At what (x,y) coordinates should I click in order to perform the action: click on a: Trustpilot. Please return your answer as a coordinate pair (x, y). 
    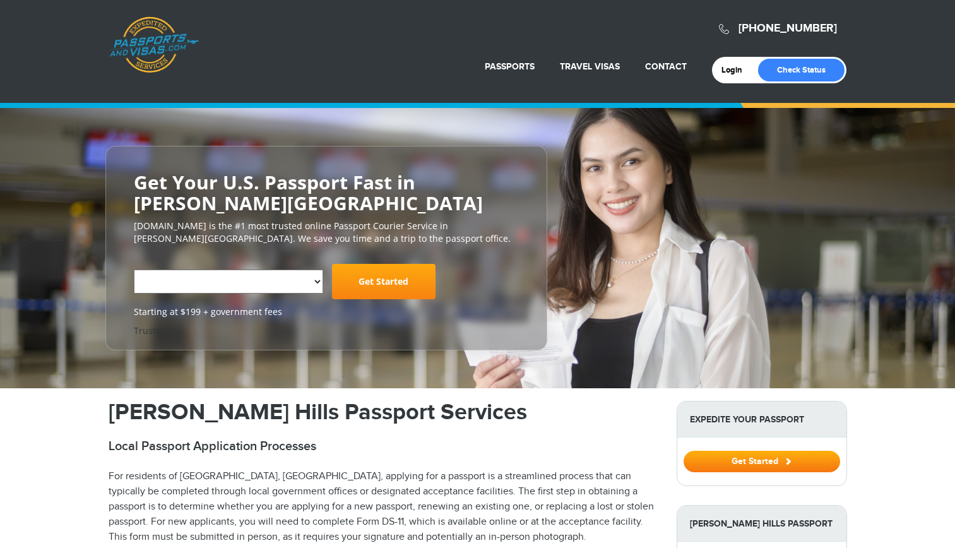
    Looking at the image, I should click on (154, 330).